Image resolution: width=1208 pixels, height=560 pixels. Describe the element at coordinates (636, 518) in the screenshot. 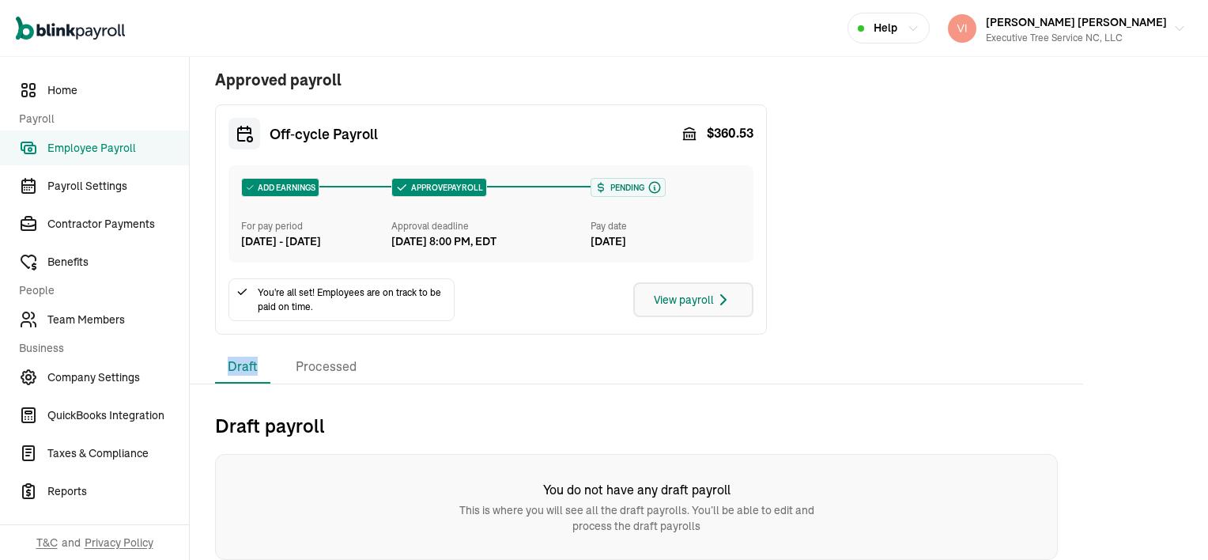

I see `p: This is where you will see all the draft payrolls. You’ll be able to edit and process the draft p...` at that location.